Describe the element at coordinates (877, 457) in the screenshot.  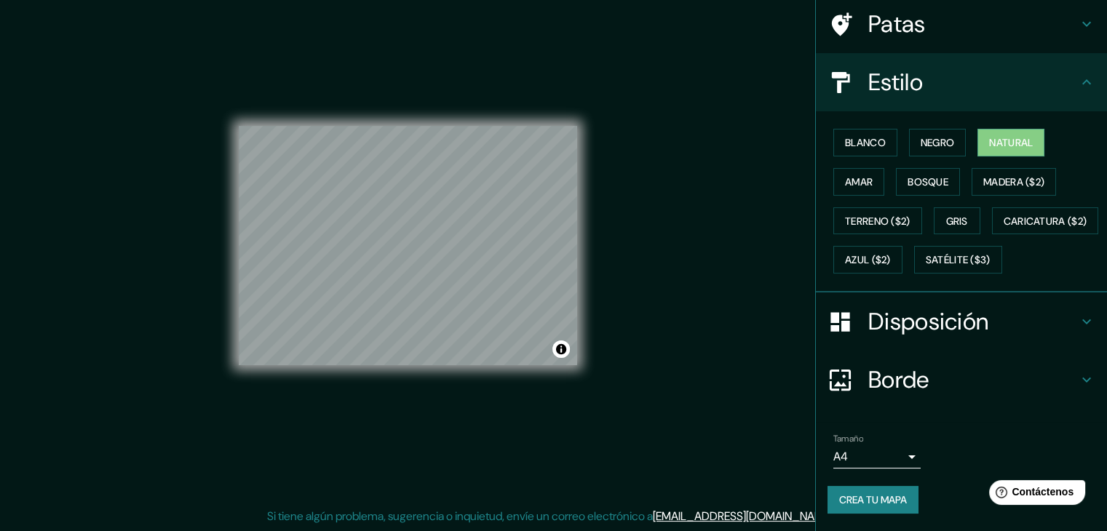
I see `div: A4` at that location.